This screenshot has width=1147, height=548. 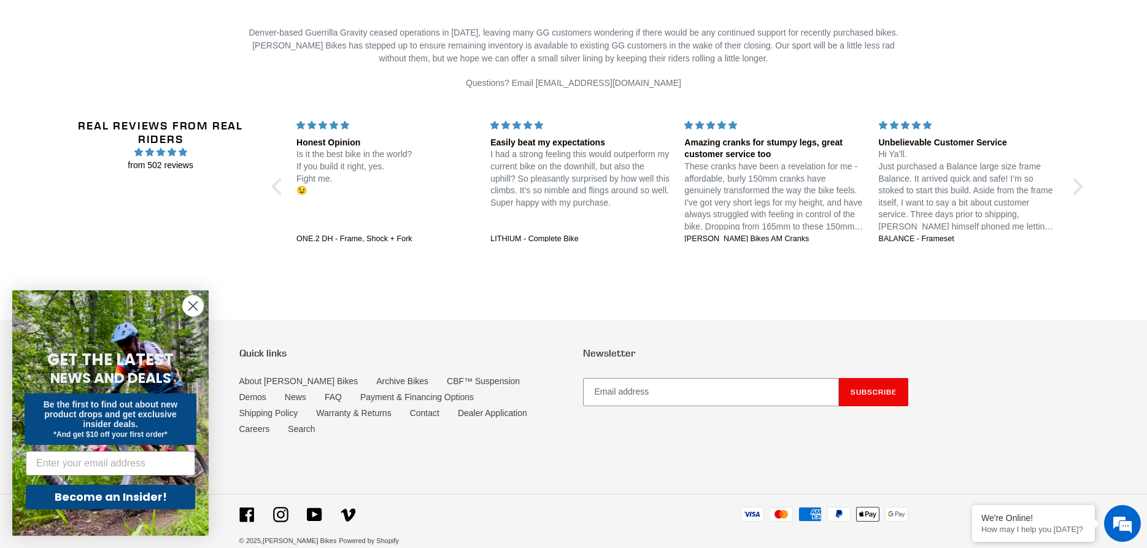 I want to click on div: We're Online!, so click(x=1034, y=518).